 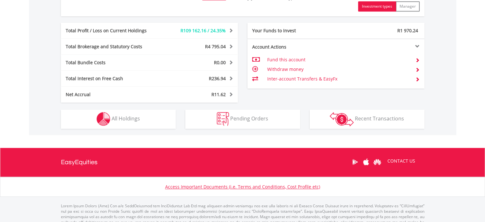 I want to click on span: Recent Transactions, so click(x=380, y=118).